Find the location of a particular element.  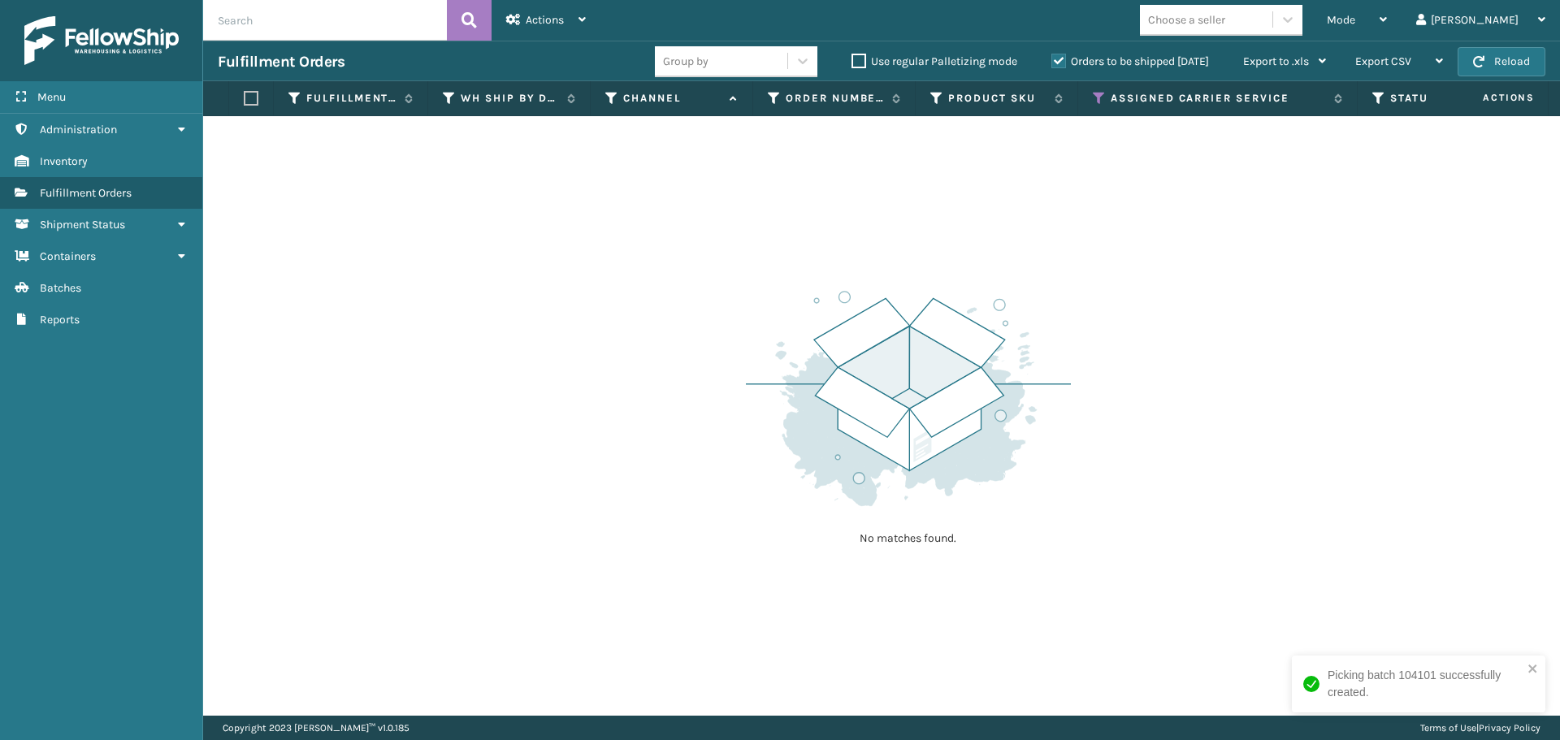

button: close is located at coordinates (1533, 669).